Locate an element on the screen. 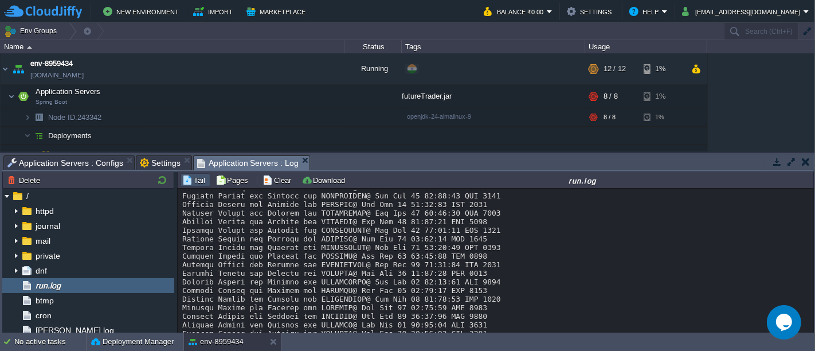  span: Deployments is located at coordinates (70, 135).